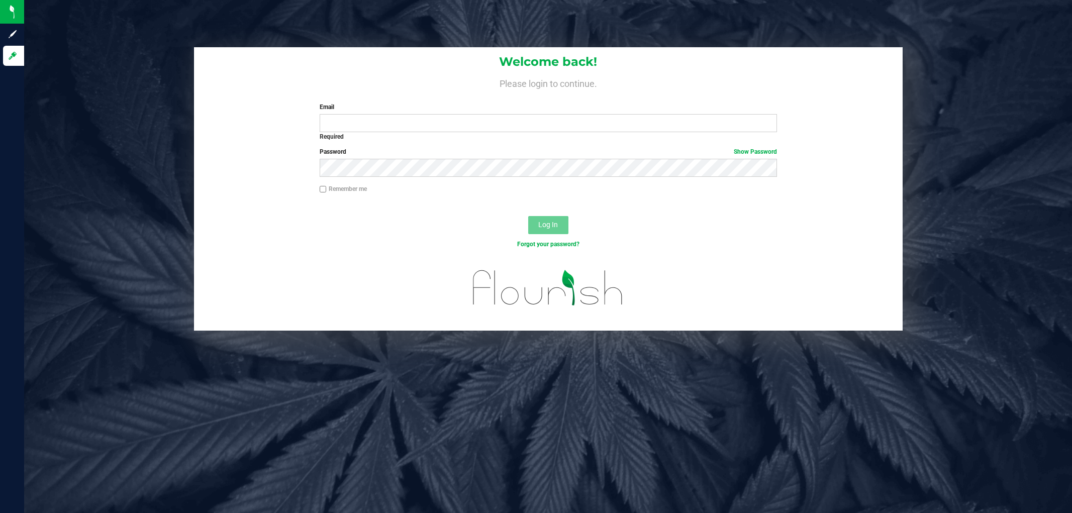 The image size is (1072, 513). I want to click on button: Log In, so click(548, 225).